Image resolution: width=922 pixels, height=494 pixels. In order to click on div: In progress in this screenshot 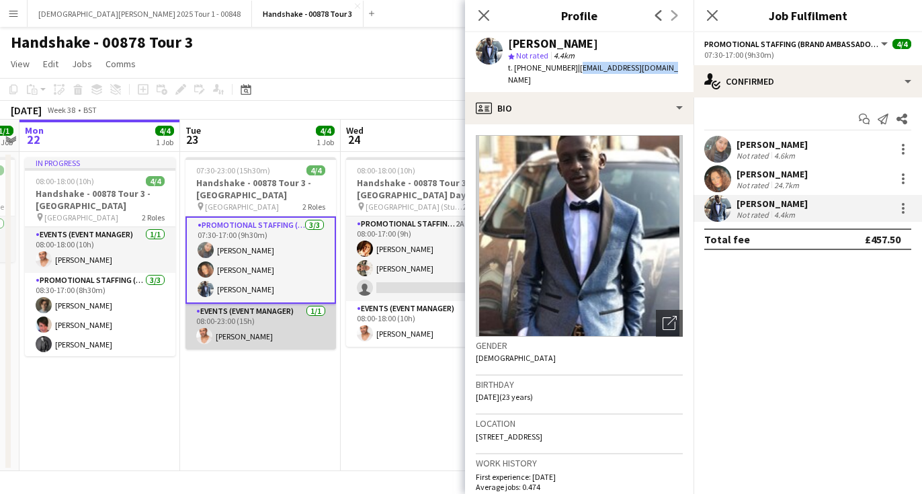, I will do `click(100, 163)`.